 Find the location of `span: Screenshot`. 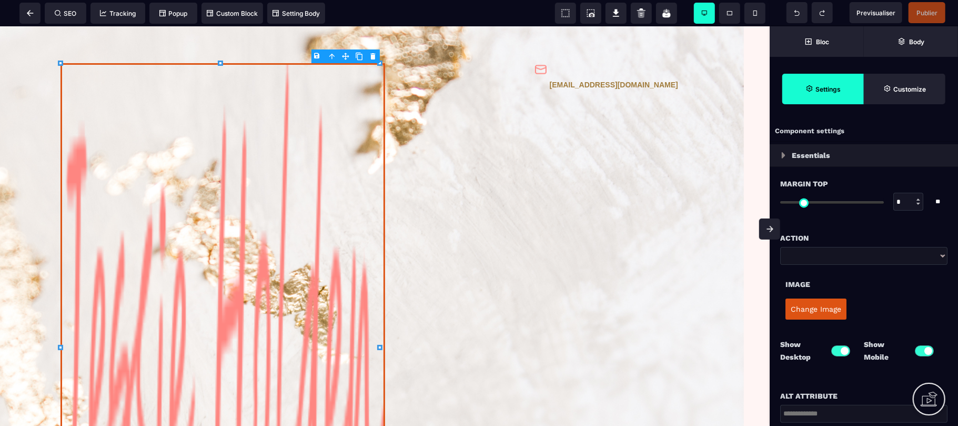

span: Screenshot is located at coordinates (591, 13).